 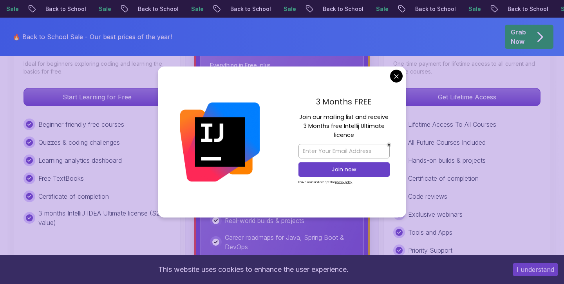 What do you see at coordinates (447, 160) in the screenshot?
I see `p: Hands-on builds & projects` at bounding box center [447, 160].